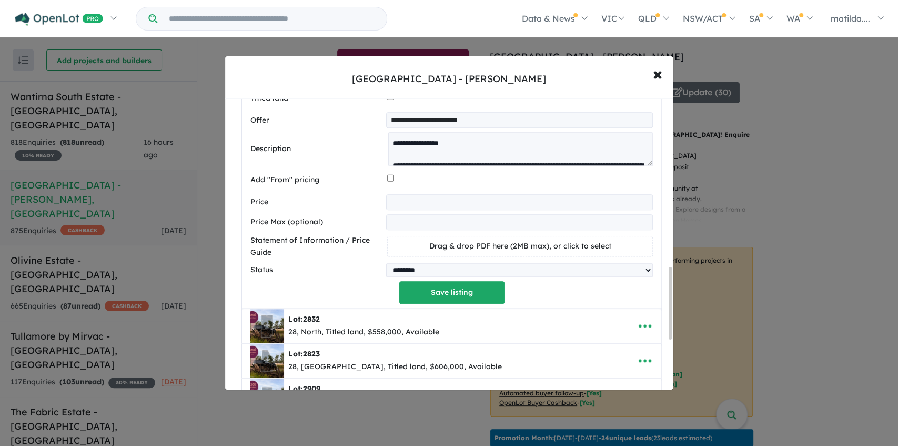 The image size is (898, 446). Describe the element at coordinates (267, 360) in the screenshot. I see `img: Smiths%20Lane%20Estate%20-%20Clyde%20North%20-%20Lot%202823___1756192302.png` at that location.